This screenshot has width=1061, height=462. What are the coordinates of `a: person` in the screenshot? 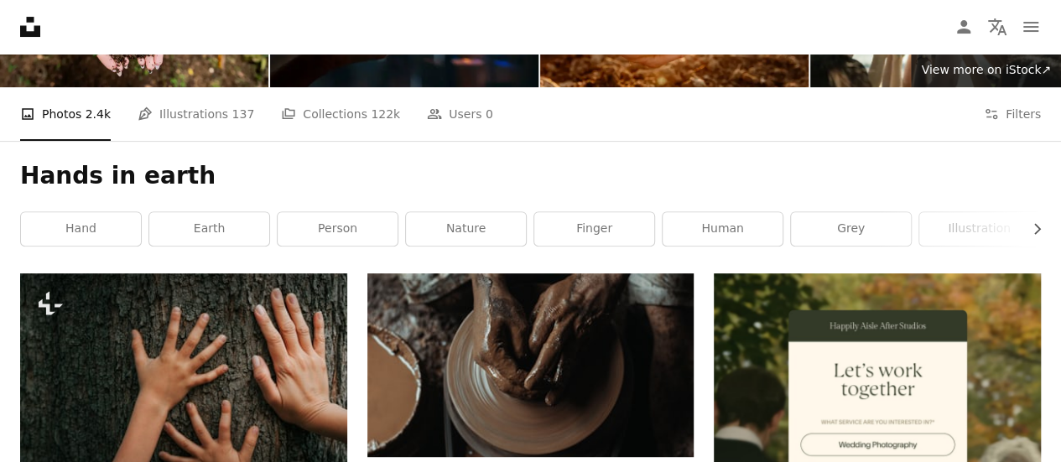 It's located at (337, 229).